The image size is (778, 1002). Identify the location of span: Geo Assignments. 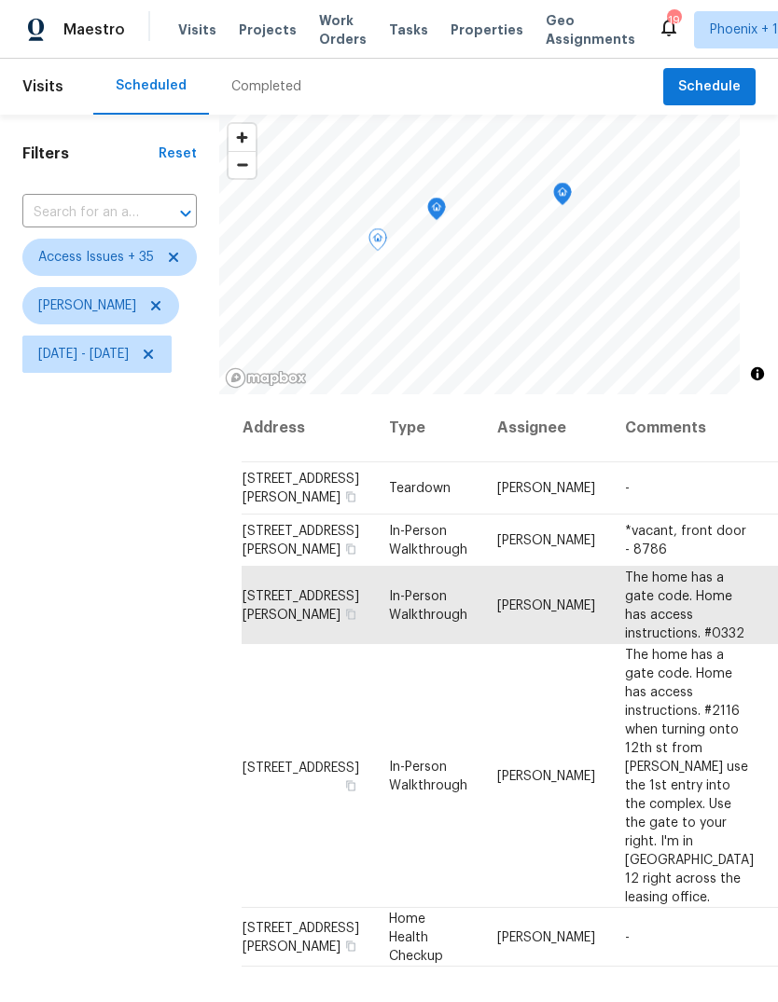
(590, 30).